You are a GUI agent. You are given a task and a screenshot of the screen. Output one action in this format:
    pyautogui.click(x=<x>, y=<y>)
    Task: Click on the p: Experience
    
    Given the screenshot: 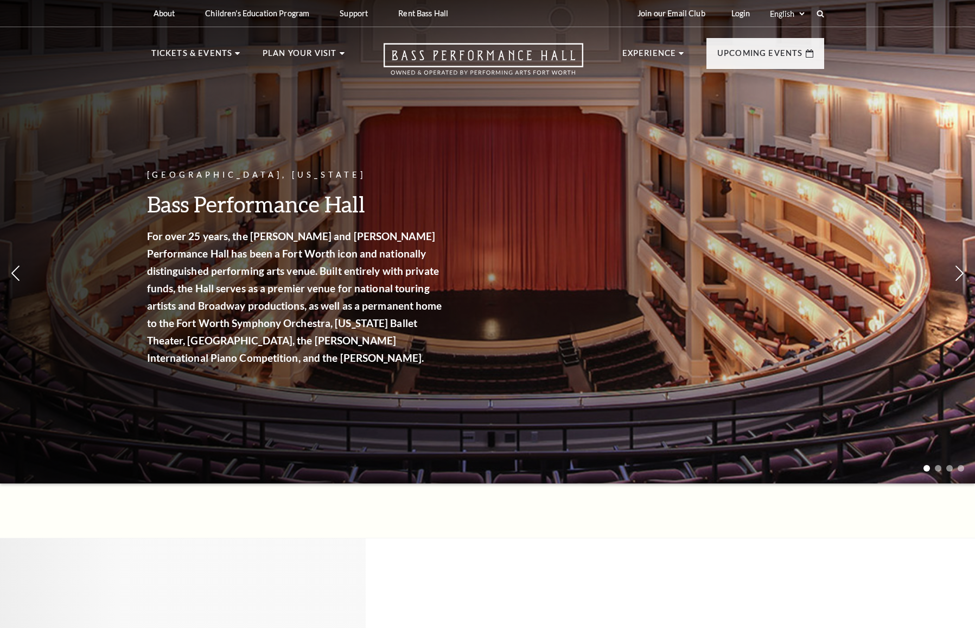 What is the action you would take?
    pyautogui.click(x=650, y=56)
    